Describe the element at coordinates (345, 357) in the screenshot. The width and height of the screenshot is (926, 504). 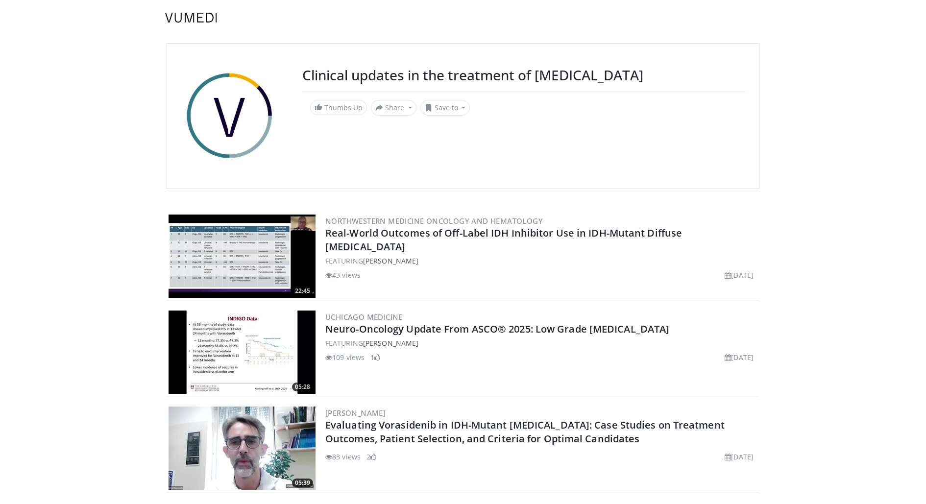
I see `li: 109 views` at that location.